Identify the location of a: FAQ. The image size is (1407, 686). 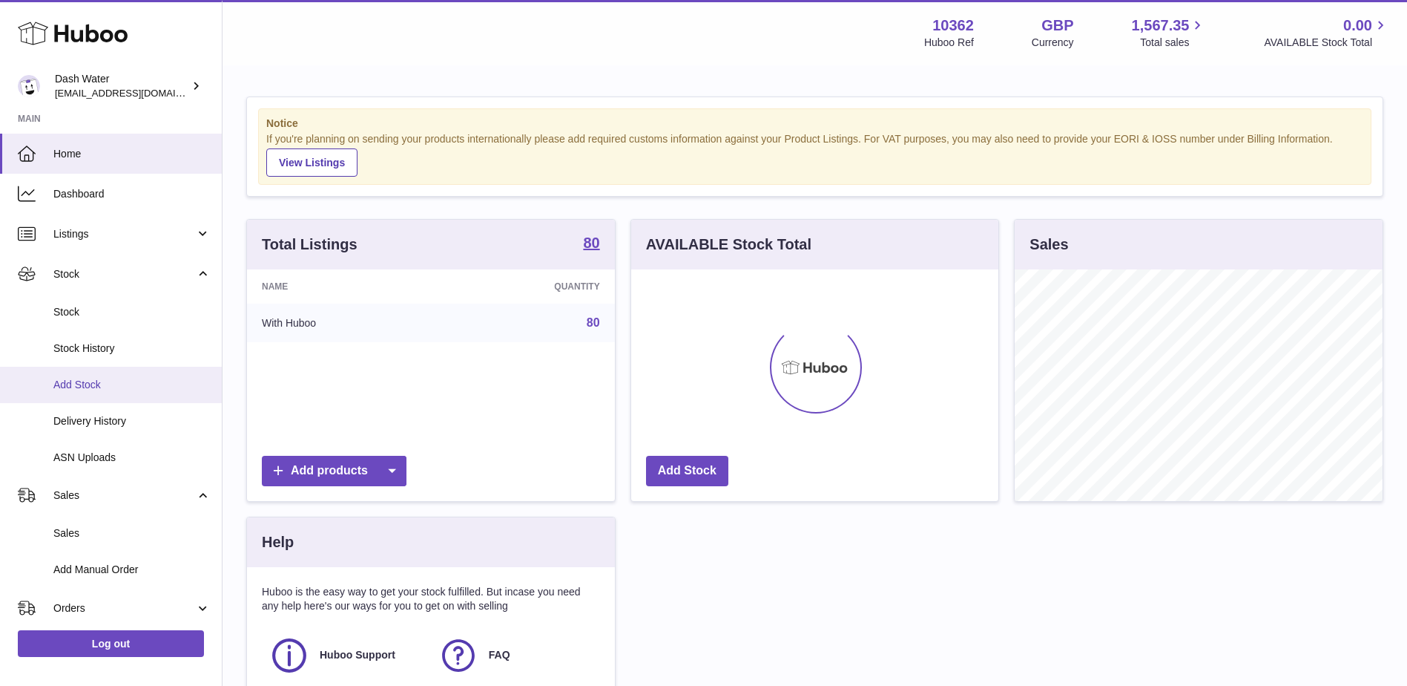
(516, 655).